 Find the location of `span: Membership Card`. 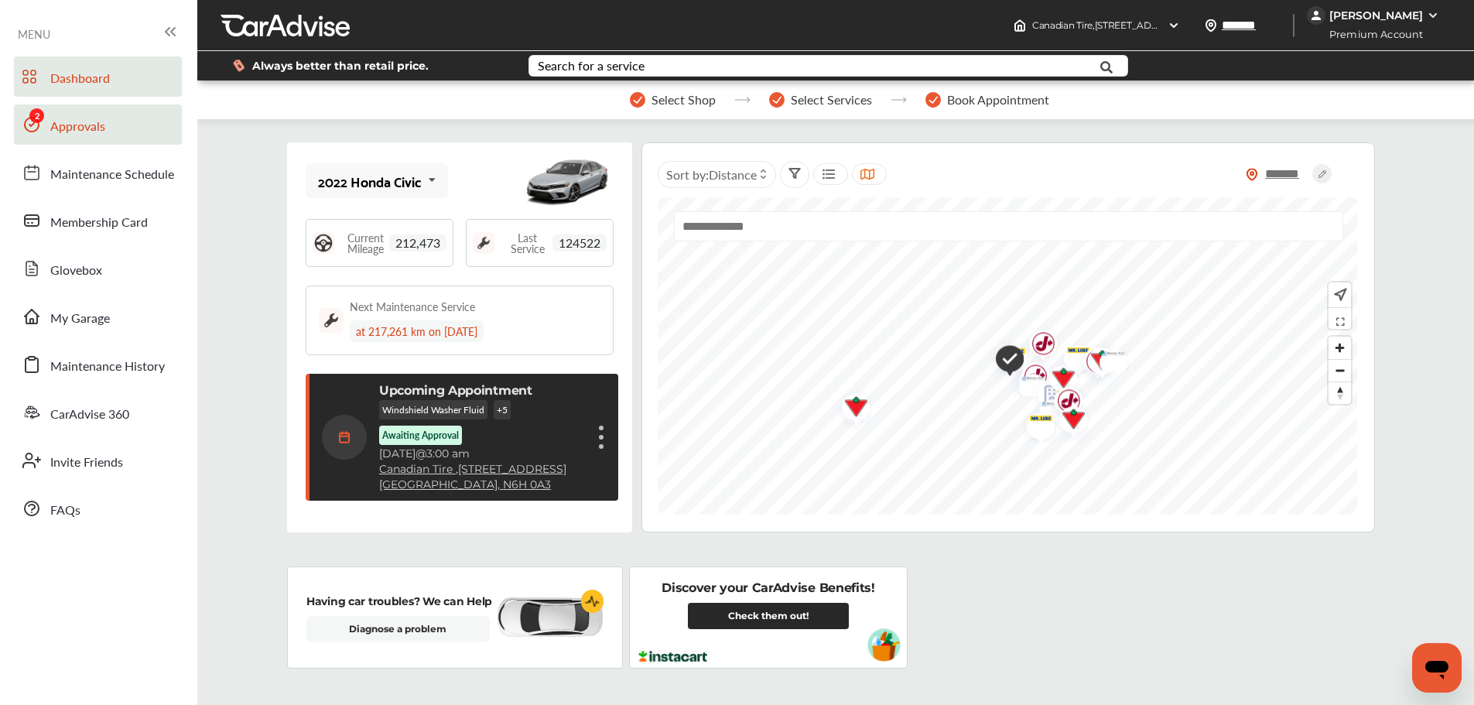

span: Membership Card is located at coordinates (99, 223).